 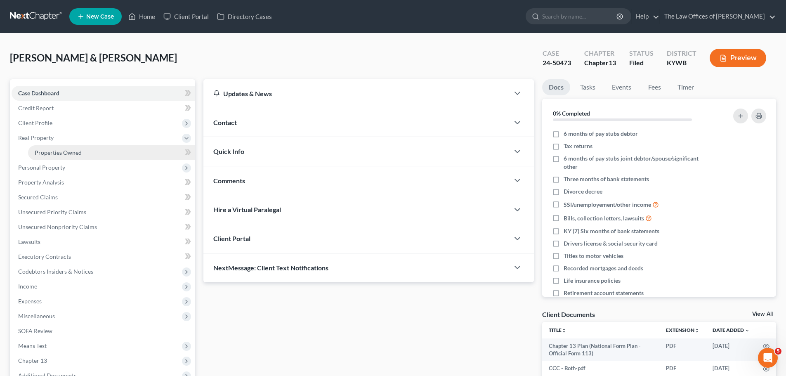 What do you see at coordinates (738, 58) in the screenshot?
I see `button: Preview` at bounding box center [738, 58].